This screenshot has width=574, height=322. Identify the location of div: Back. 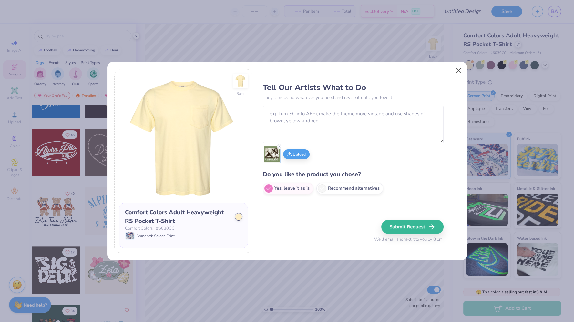
(241, 94).